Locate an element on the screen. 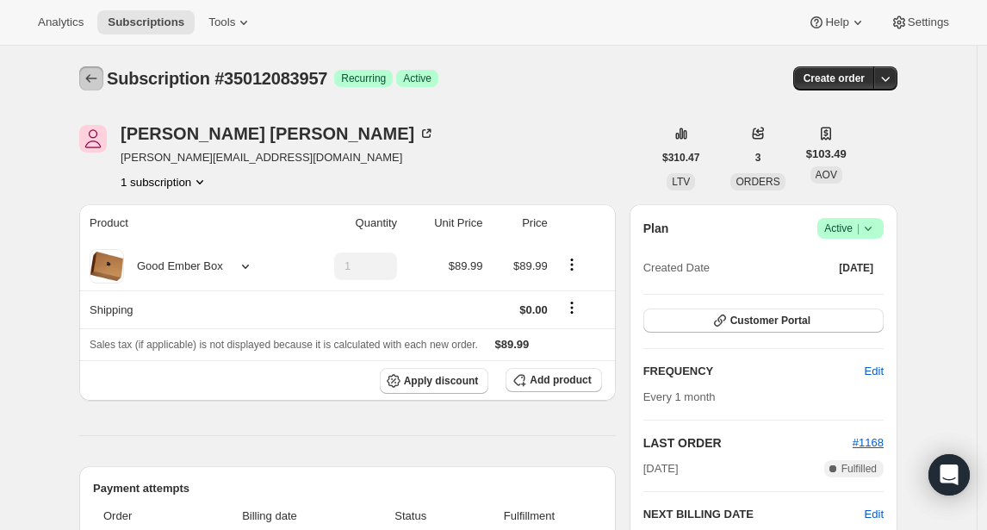  div: Open Intercom Messenger is located at coordinates (949, 475).